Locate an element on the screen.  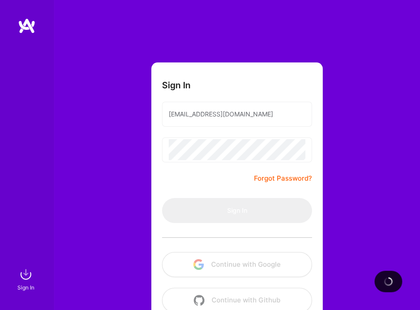
a: sign inSign In is located at coordinates (27, 279).